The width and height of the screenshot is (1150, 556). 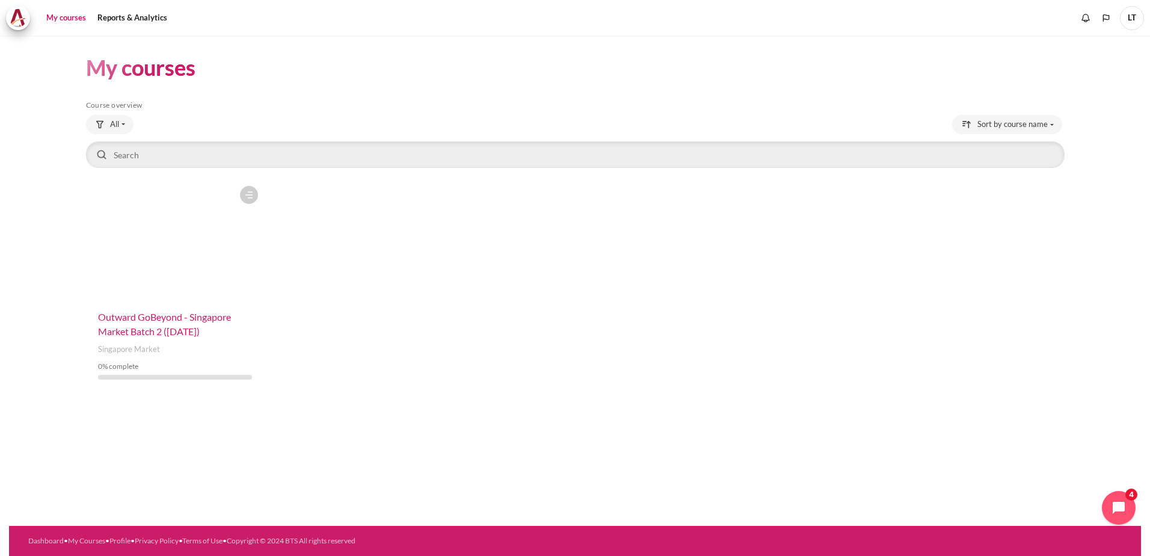 I want to click on a: Terms of Use, so click(x=202, y=540).